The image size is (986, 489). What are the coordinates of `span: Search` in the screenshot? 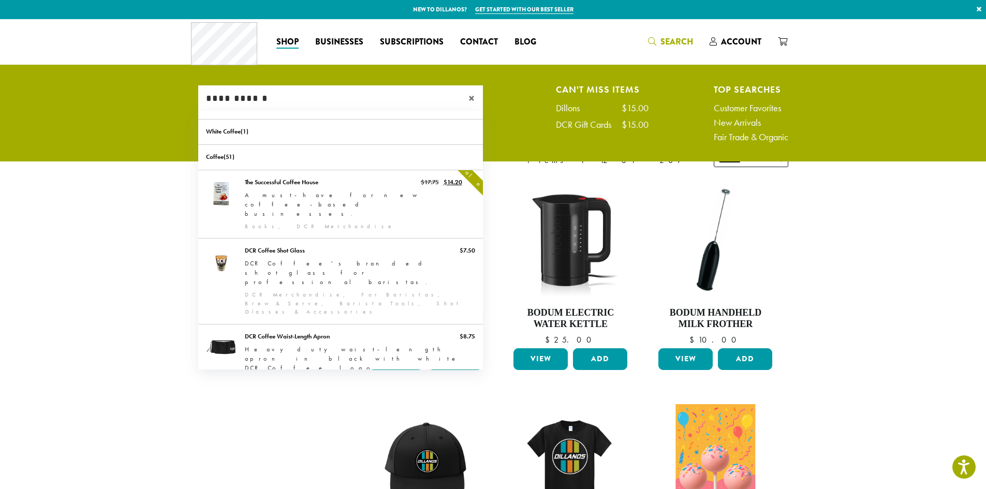 It's located at (676, 41).